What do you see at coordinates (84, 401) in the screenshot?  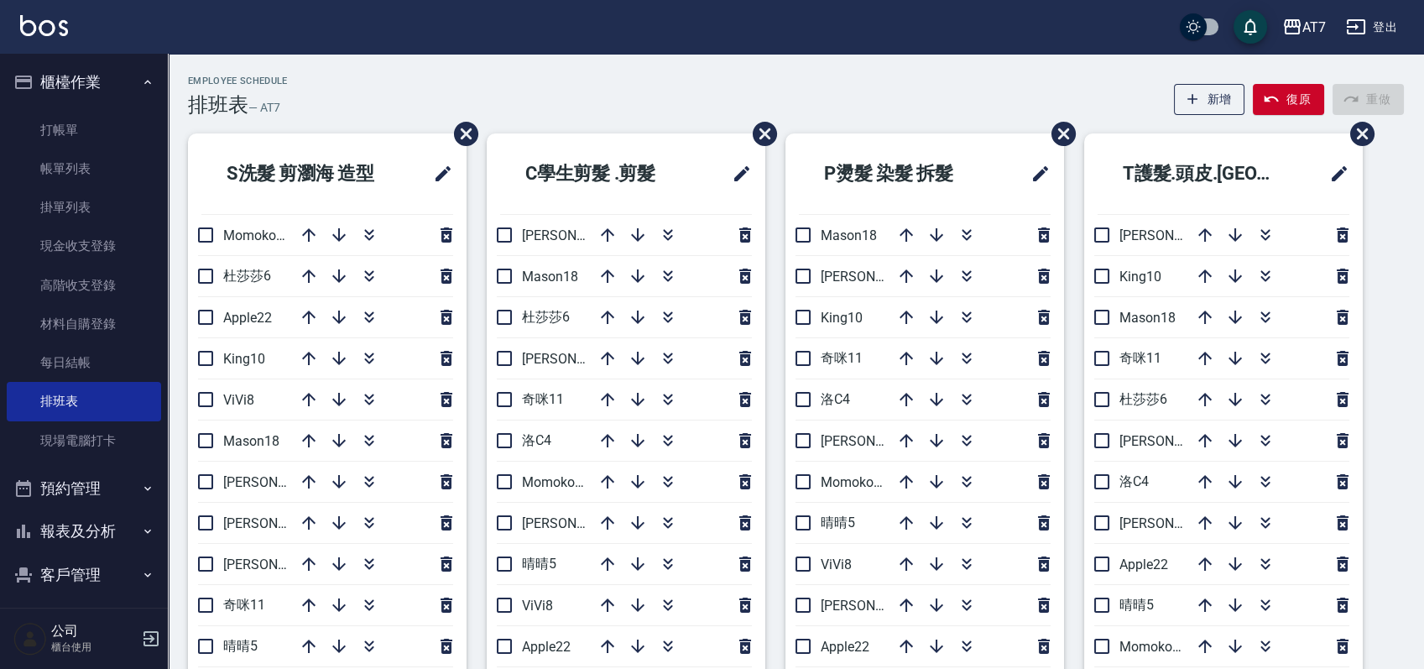 I see `a: 排班表` at bounding box center [84, 401].